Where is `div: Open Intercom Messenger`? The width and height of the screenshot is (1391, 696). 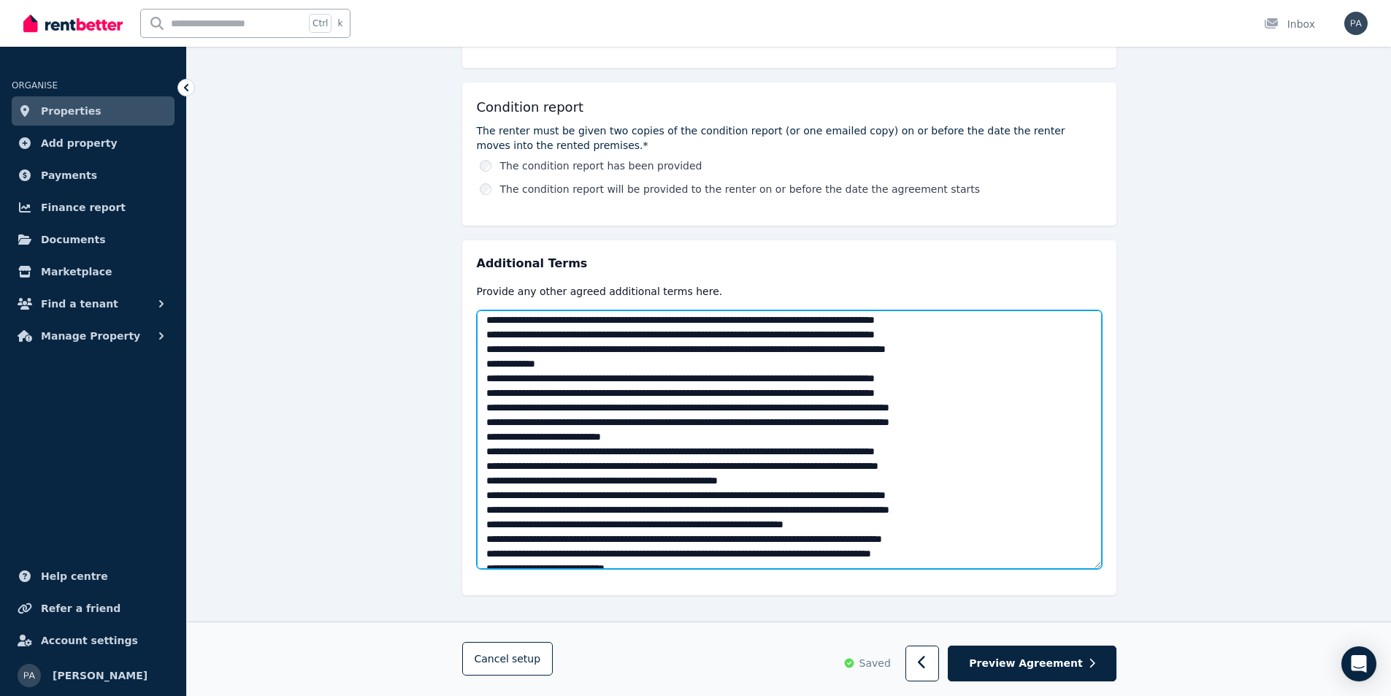
div: Open Intercom Messenger is located at coordinates (1358, 664).